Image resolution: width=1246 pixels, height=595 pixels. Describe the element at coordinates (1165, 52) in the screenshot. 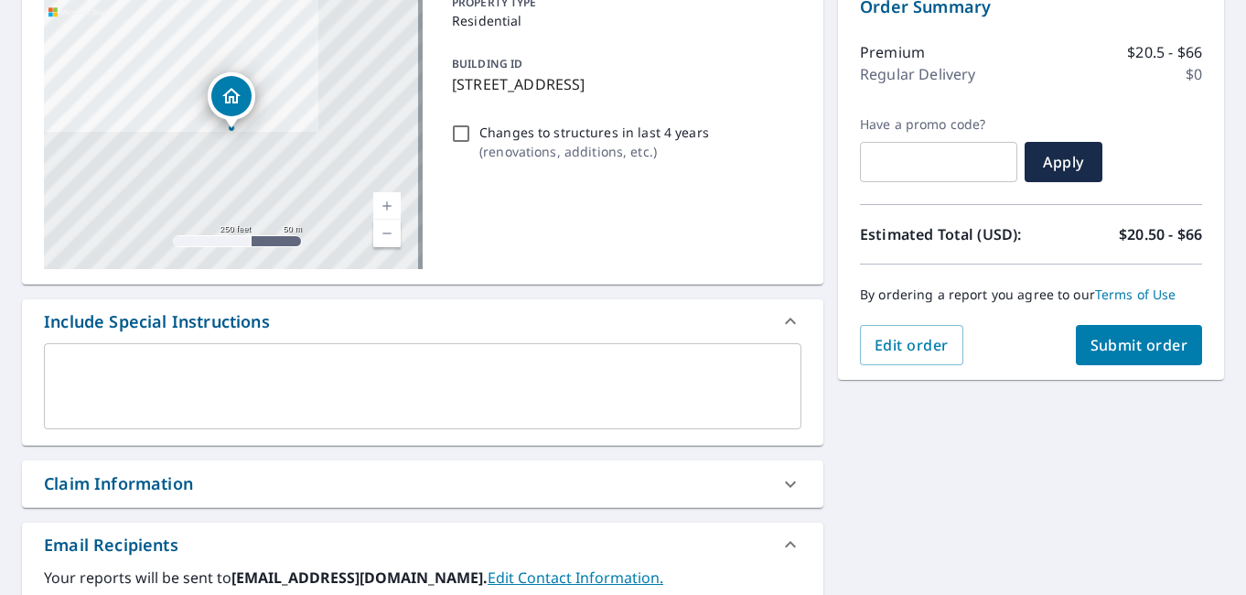

I see `p: $20.5 - $66` at that location.